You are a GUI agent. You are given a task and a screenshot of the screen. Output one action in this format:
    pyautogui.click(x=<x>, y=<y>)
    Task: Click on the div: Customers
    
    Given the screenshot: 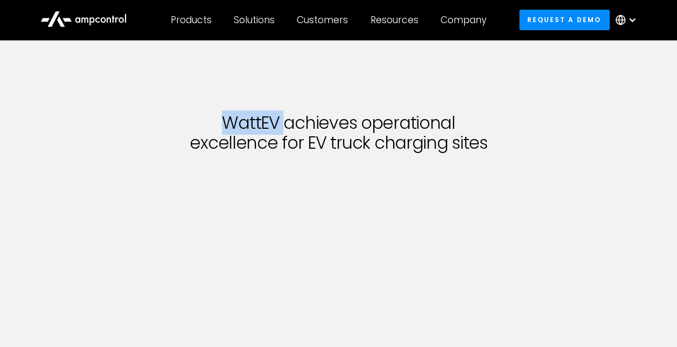 What is the action you would take?
    pyautogui.click(x=322, y=20)
    